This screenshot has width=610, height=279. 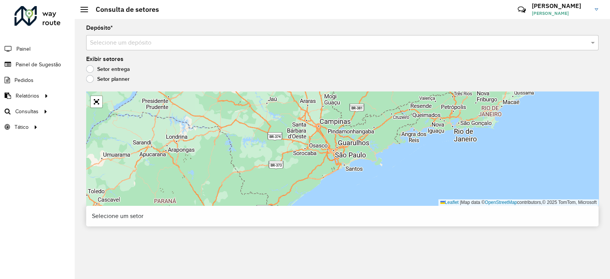 What do you see at coordinates (501, 202) in the screenshot?
I see `a: OpenStreetMap` at bounding box center [501, 202].